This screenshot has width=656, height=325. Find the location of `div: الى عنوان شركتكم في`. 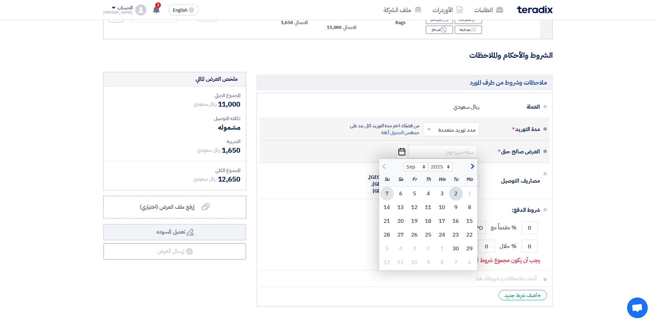

div: الى عنوان شركتكم في is located at coordinates (384, 181).